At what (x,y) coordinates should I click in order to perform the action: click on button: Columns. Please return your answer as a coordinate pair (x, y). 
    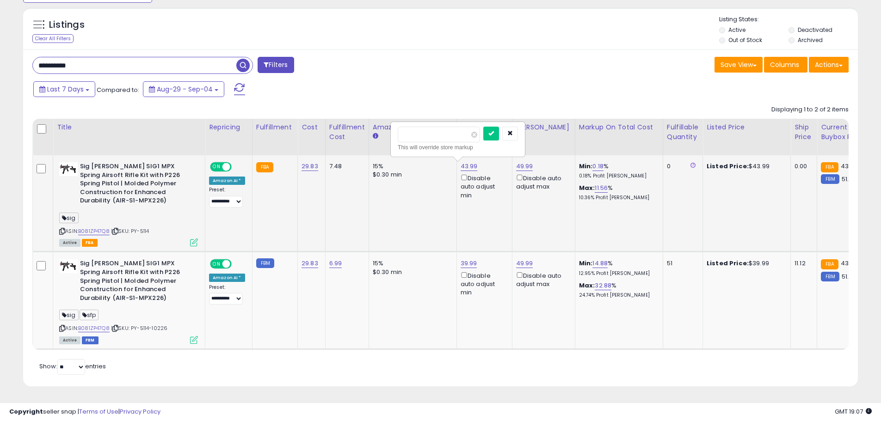
    Looking at the image, I should click on (786, 65).